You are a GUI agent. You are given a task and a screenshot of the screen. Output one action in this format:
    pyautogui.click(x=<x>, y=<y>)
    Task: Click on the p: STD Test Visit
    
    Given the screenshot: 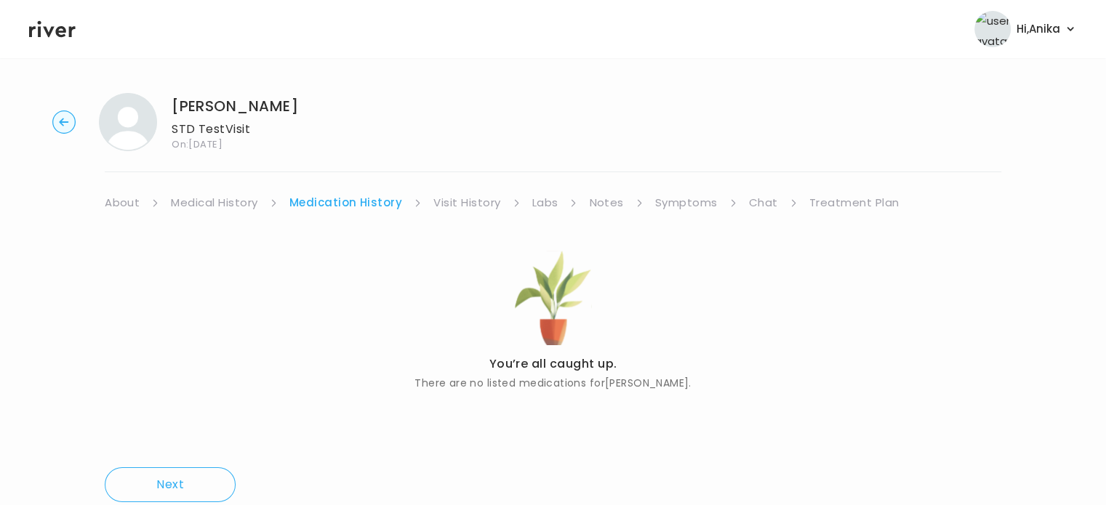 What is the action you would take?
    pyautogui.click(x=235, y=129)
    